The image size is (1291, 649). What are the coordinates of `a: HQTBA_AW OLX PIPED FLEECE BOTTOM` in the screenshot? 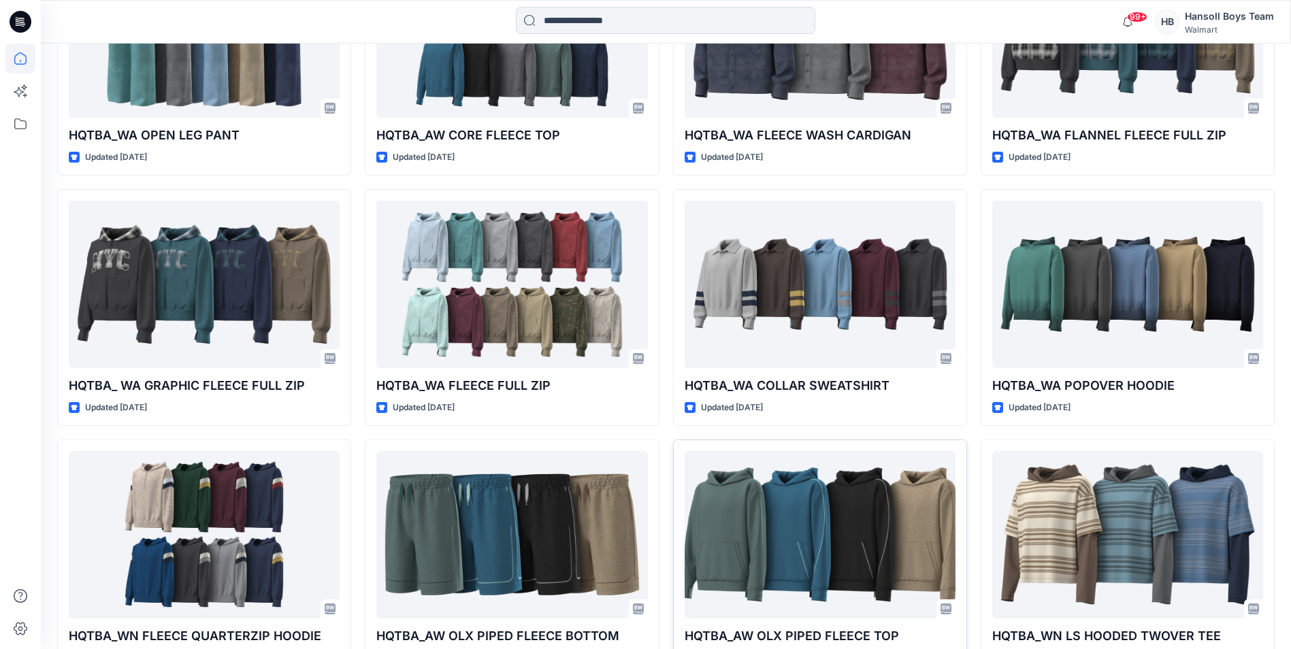 It's located at (512, 534).